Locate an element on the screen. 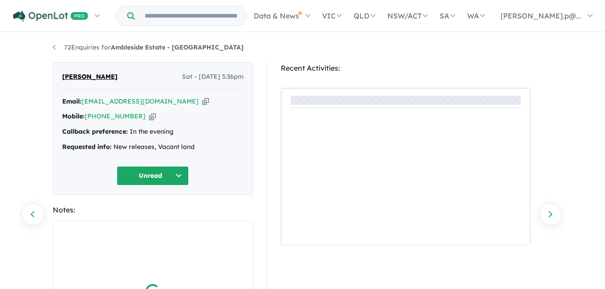  input: Try estate name, suburb, builder or developer is located at coordinates (191, 16).